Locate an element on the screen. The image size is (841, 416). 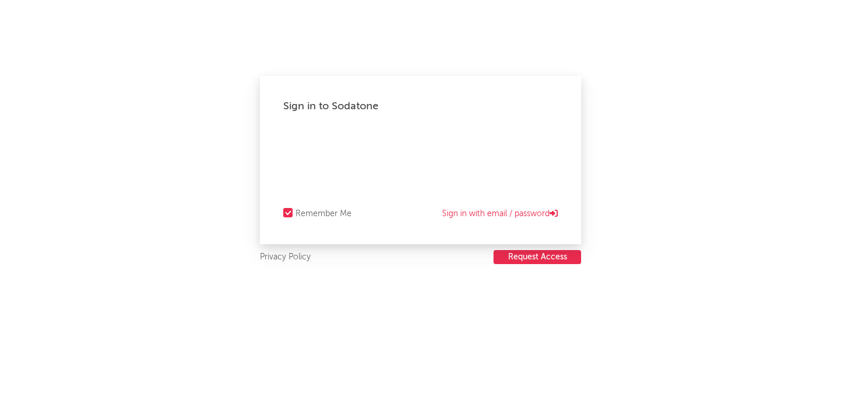
button: Request Access is located at coordinates (537, 257).